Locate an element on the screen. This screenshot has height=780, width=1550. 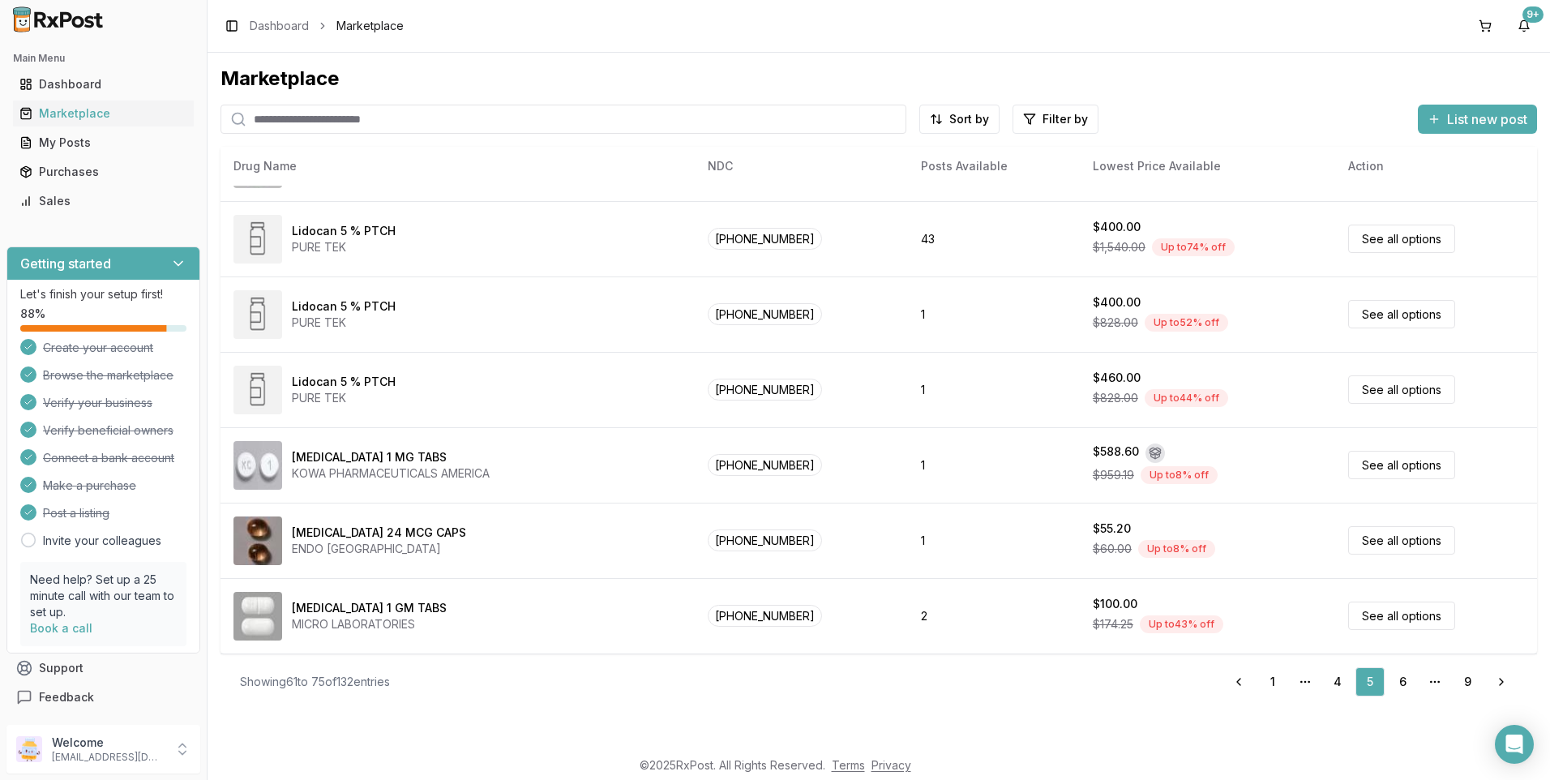
button: Sales is located at coordinates (103, 201).